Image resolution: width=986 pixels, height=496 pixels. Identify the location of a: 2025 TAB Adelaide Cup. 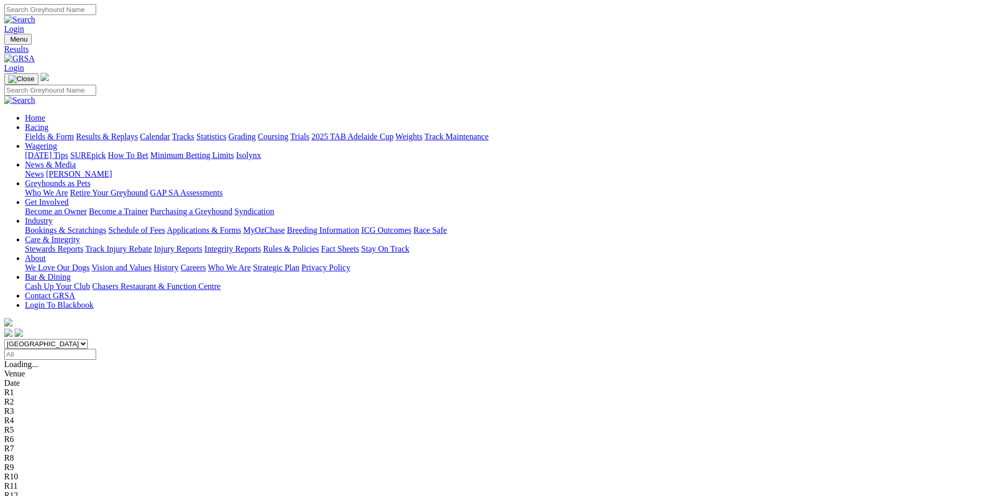
(353, 136).